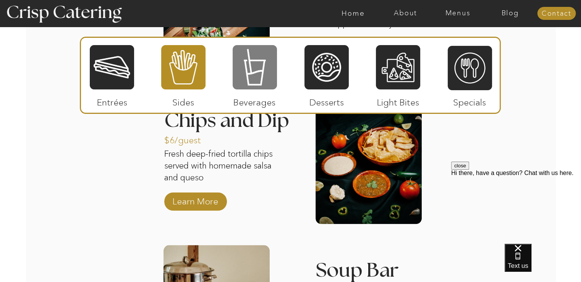 This screenshot has width=581, height=282. Describe the element at coordinates (556, 14) in the screenshot. I see `nav: Contact` at that location.